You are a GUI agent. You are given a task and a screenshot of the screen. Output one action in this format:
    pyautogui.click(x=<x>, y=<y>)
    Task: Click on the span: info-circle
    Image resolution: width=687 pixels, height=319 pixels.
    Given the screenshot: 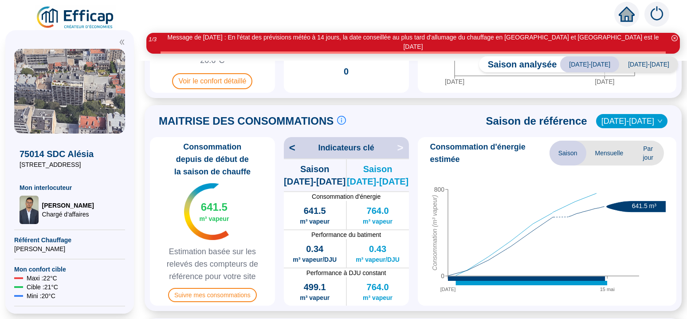 What is the action you would take?
    pyautogui.click(x=342, y=120)
    